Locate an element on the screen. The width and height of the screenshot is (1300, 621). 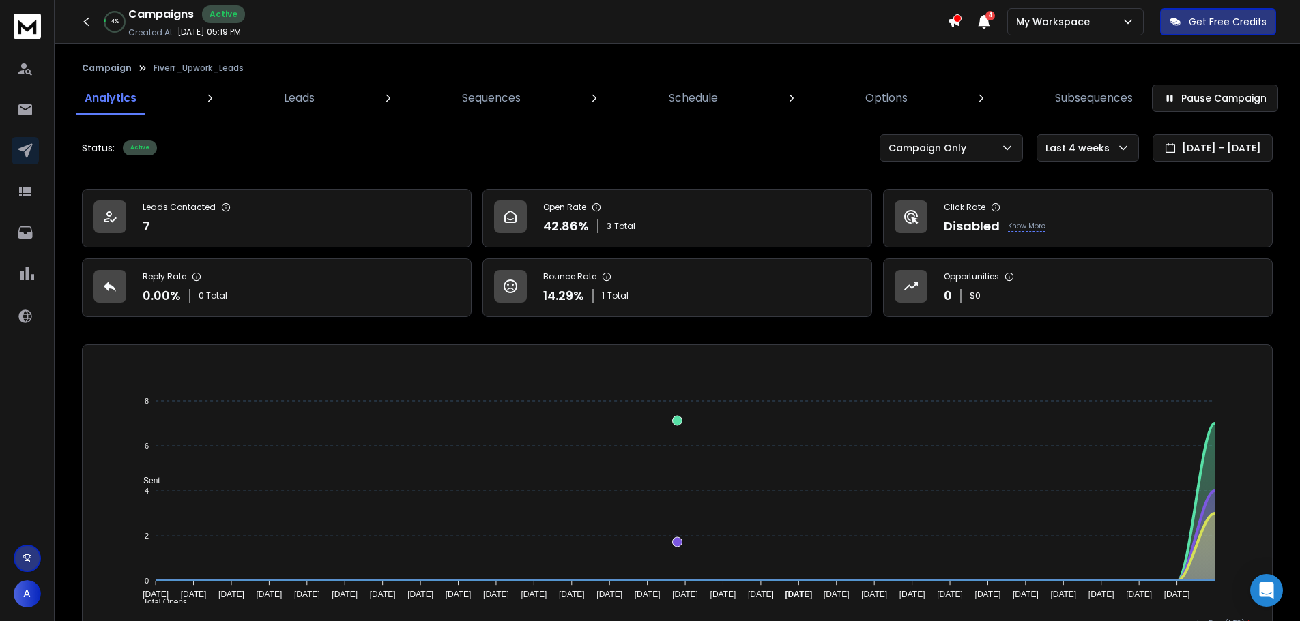
p: Disabled is located at coordinates (971, 226).